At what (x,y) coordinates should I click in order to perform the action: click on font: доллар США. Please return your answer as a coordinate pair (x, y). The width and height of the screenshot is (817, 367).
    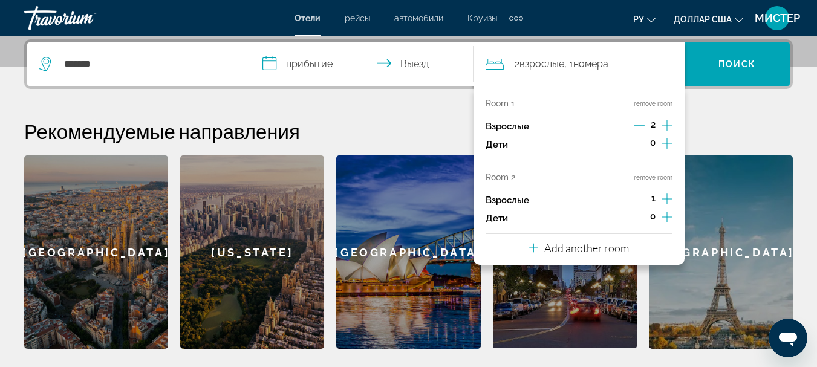
    Looking at the image, I should click on (702, 19).